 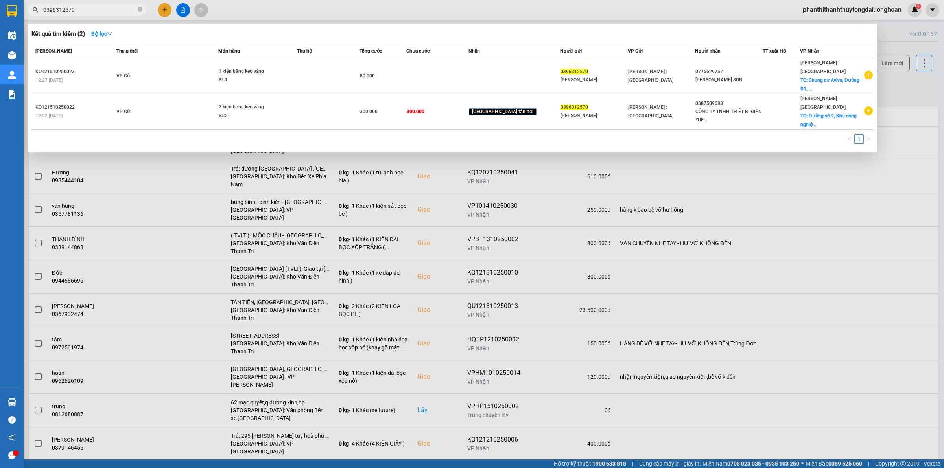 I want to click on div: 2 kiện băng keo vàng, so click(x=248, y=107).